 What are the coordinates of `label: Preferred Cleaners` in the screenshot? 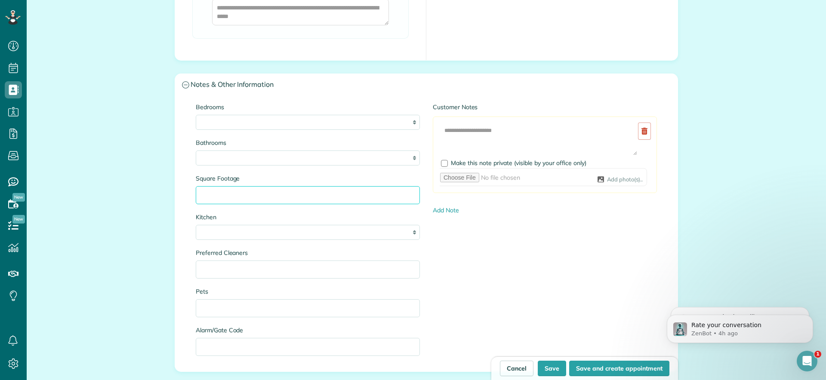 It's located at (308, 253).